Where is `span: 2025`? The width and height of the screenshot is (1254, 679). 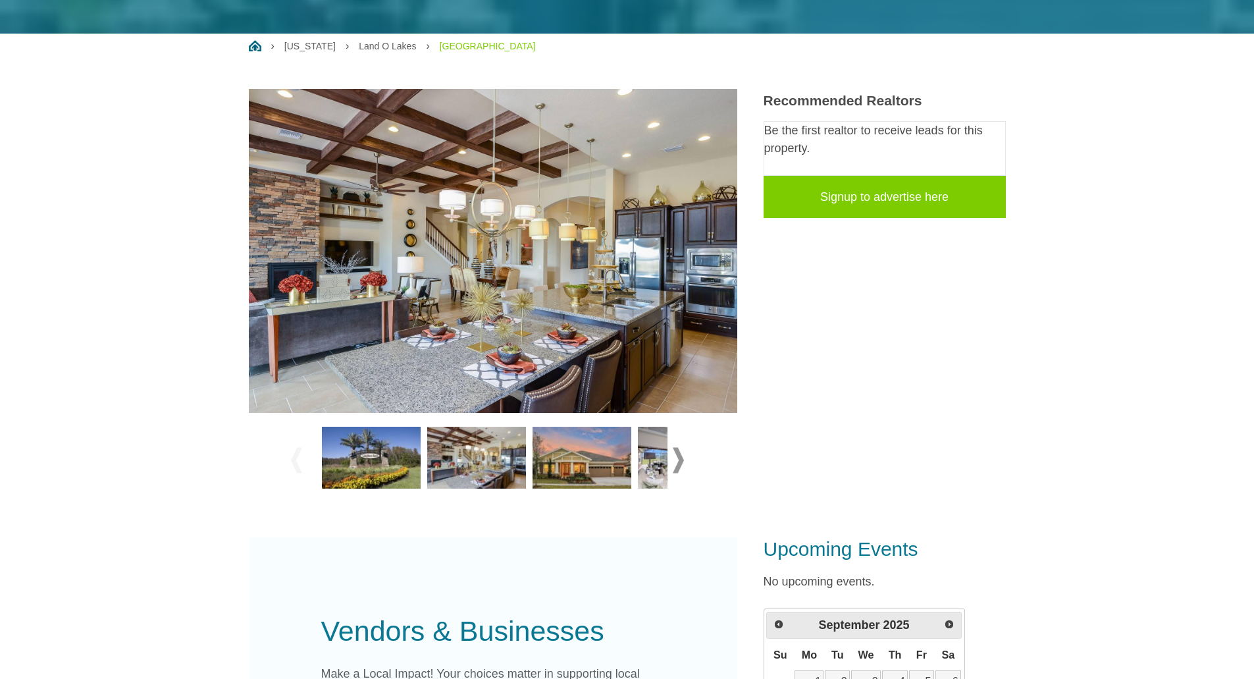 span: 2025 is located at coordinates (897, 625).